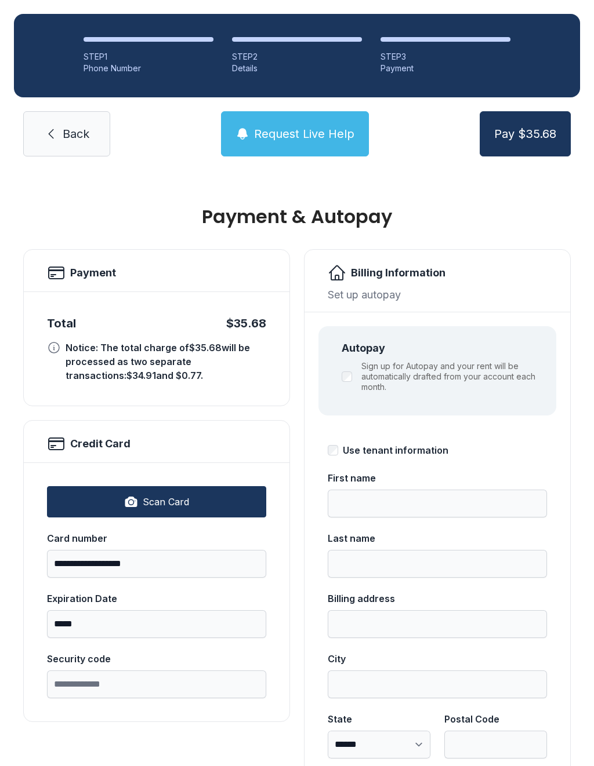 This screenshot has height=766, width=594. I want to click on h1: Payment & Autopay, so click(297, 217).